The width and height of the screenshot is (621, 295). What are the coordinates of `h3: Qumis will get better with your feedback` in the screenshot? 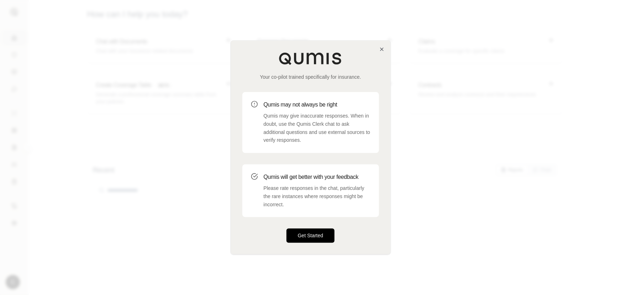 It's located at (317, 177).